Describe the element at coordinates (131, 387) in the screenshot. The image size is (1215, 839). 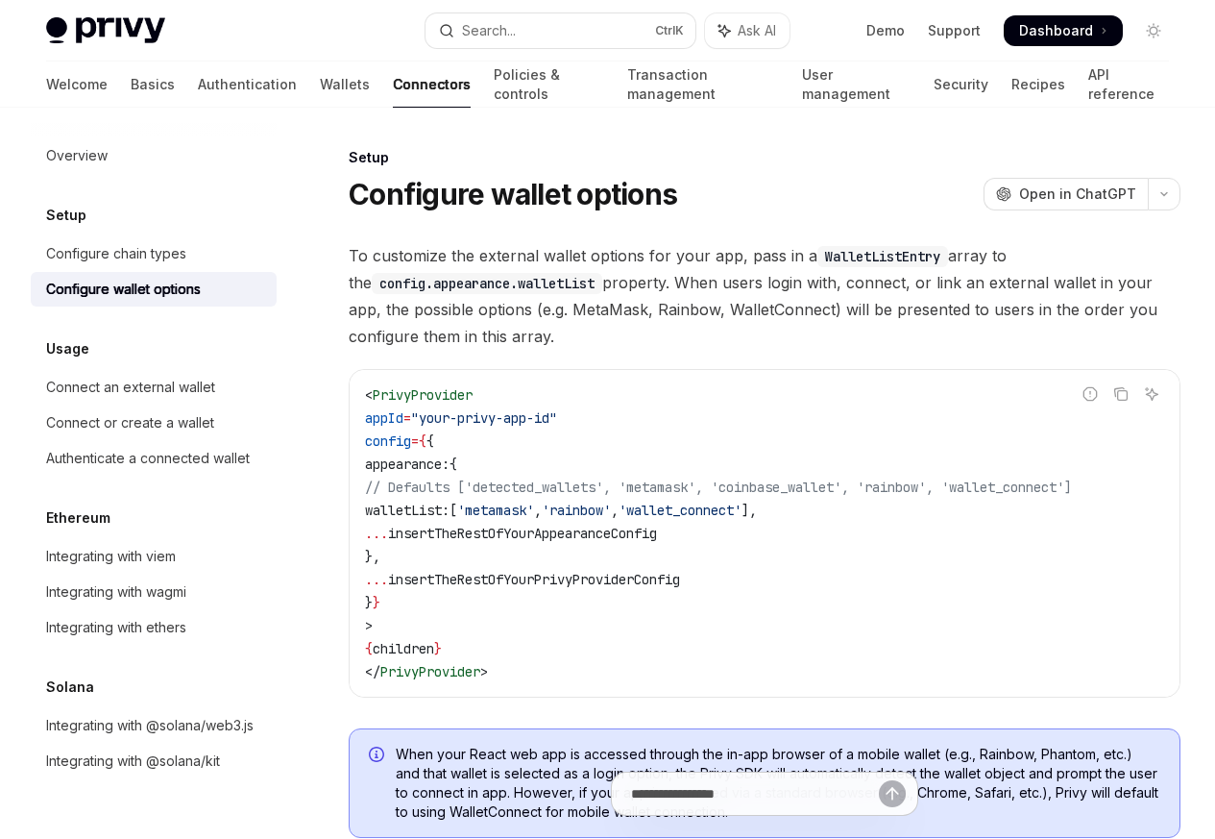
I see `div: Connect an external wallet` at that location.